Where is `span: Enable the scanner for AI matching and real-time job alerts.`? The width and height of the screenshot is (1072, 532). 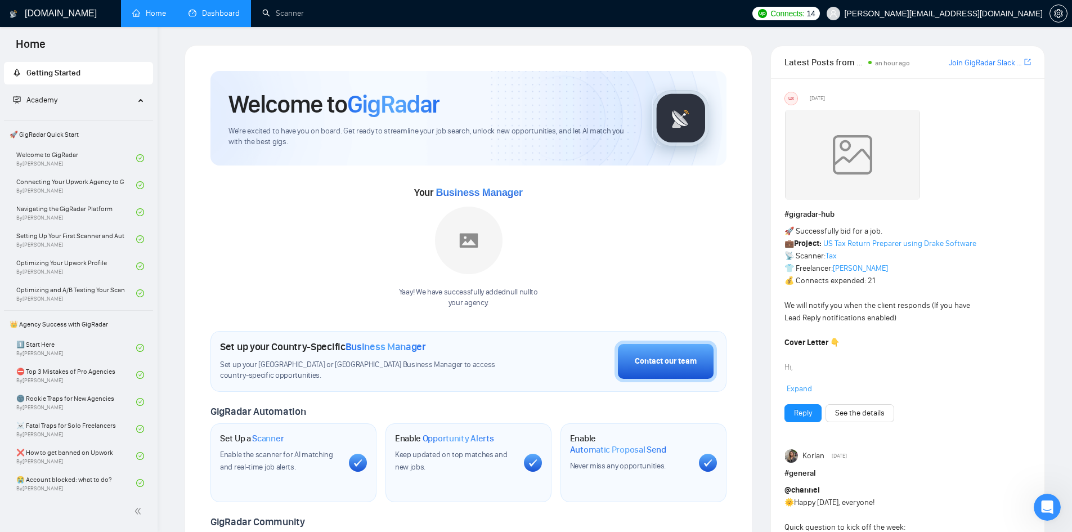
span: Enable the scanner for AI matching and real-time job alerts. is located at coordinates (276, 461).